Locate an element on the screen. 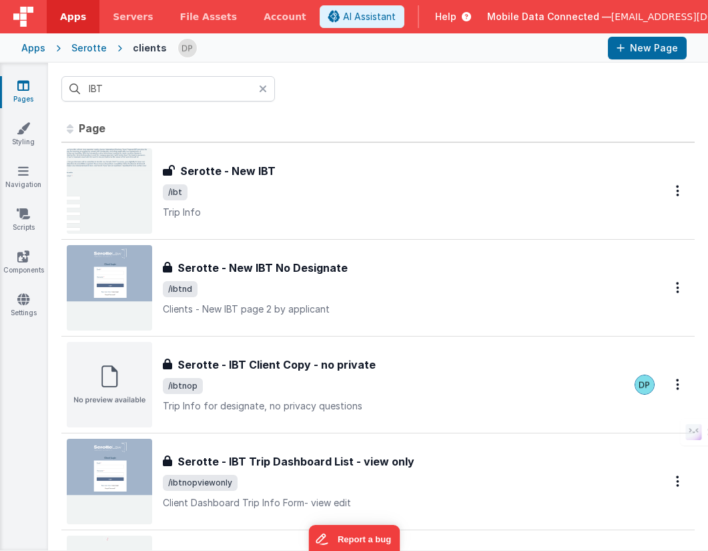  h3: Serotte - IBT Trip Dashboard List - view only is located at coordinates (296, 461).